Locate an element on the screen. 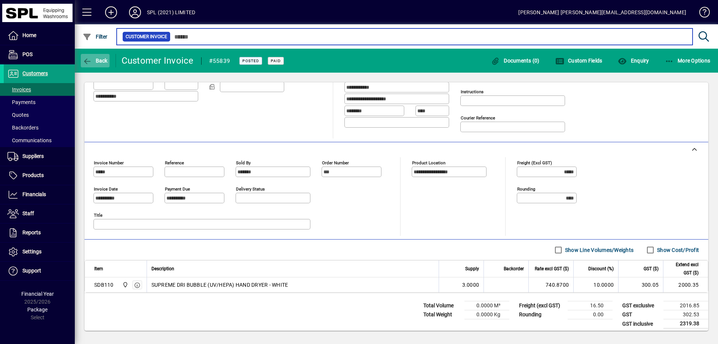 This screenshot has width=718, height=344. a: Products is located at coordinates (39, 175).